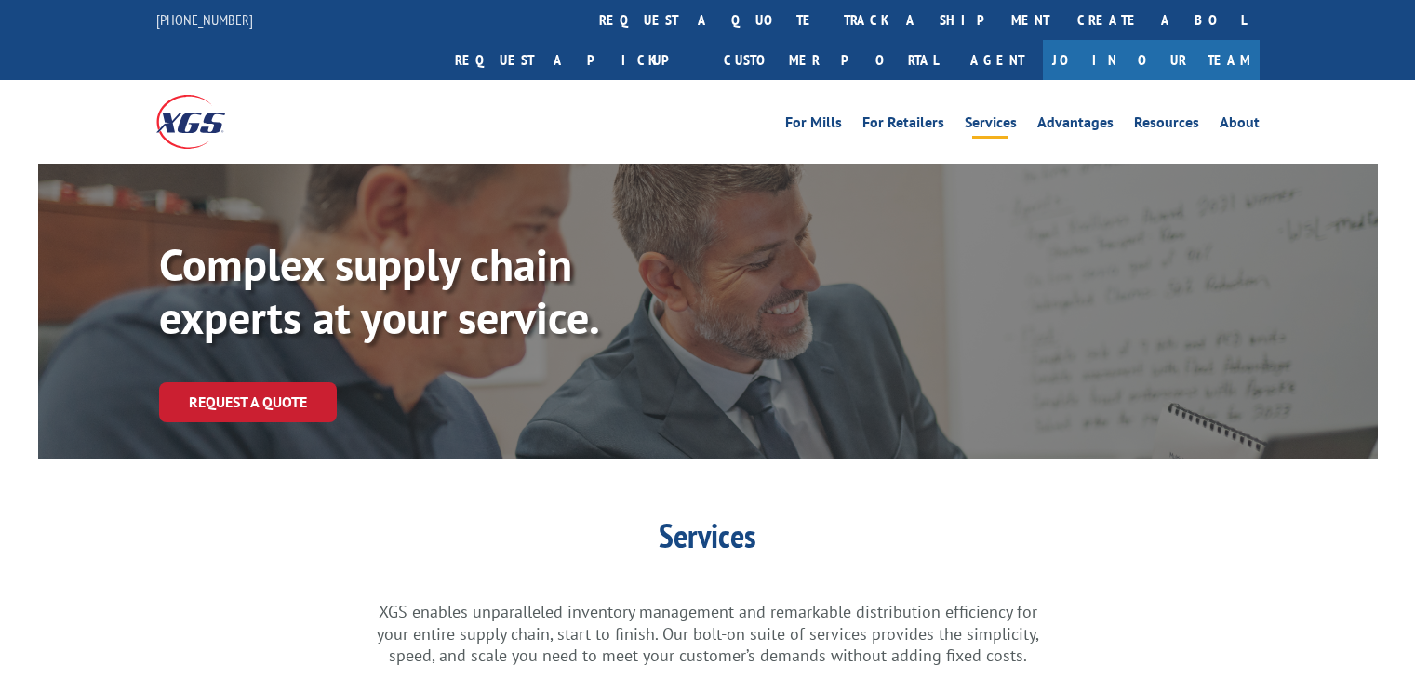 The width and height of the screenshot is (1415, 679). What do you see at coordinates (438, 291) in the screenshot?
I see `p: Complex supply chain experts at your service.` at bounding box center [438, 291].